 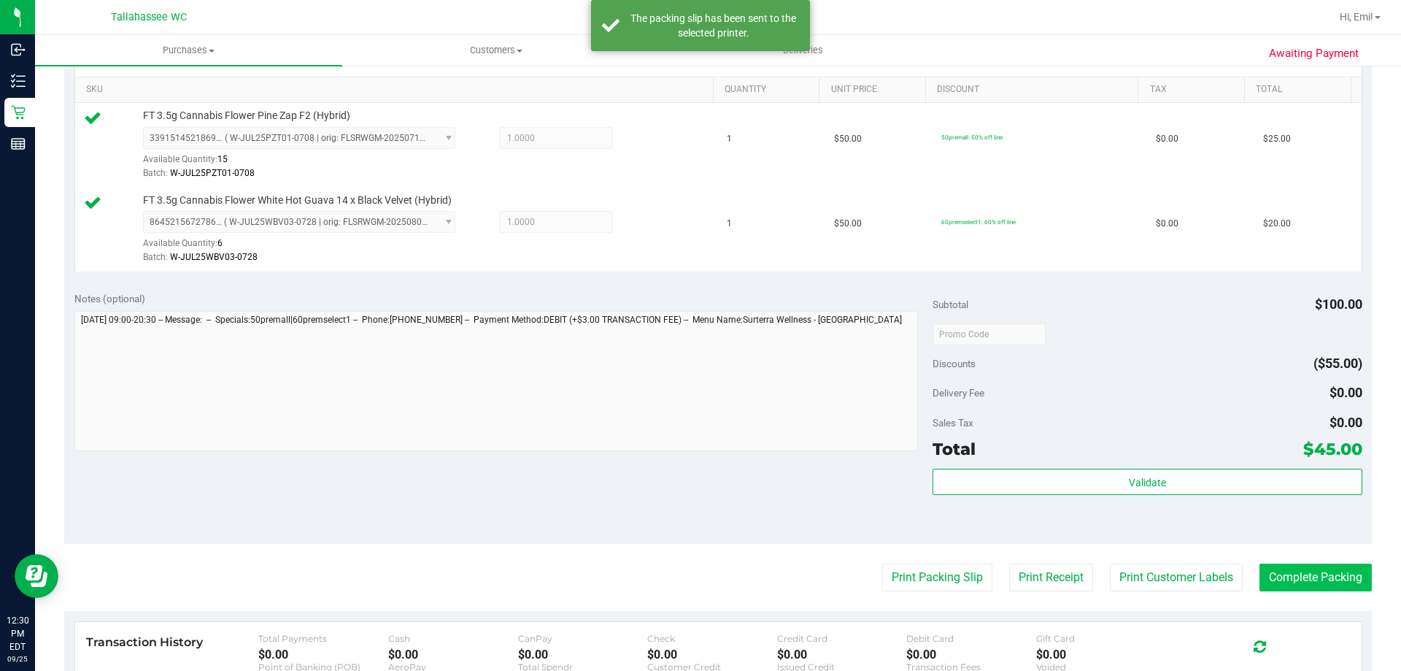 I want to click on span: Customers, so click(x=495, y=50).